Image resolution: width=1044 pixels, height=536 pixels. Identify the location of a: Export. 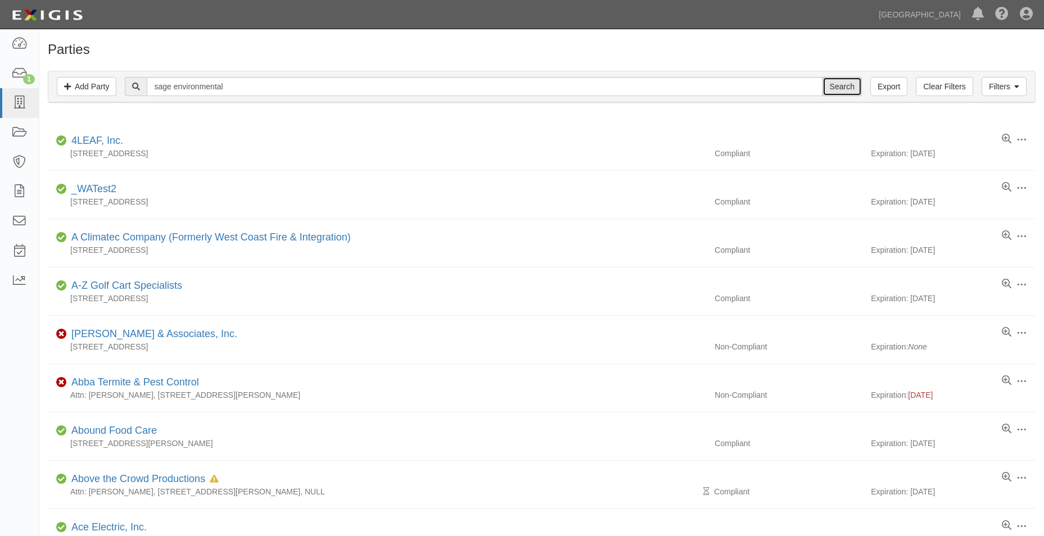
(889, 87).